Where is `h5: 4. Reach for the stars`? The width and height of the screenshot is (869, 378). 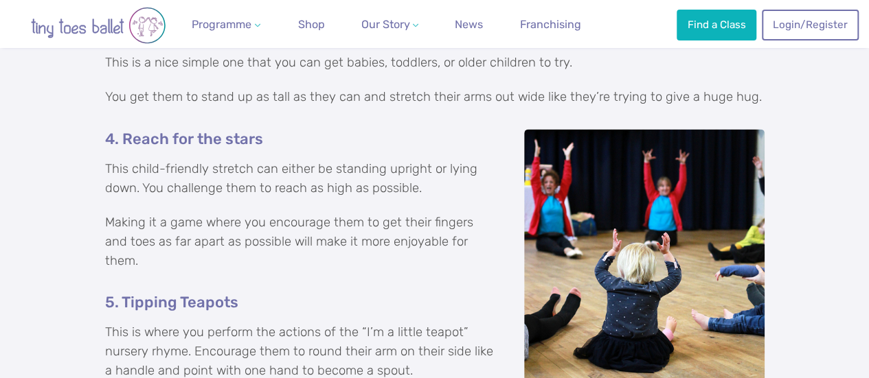
h5: 4. Reach for the stars is located at coordinates (435, 139).